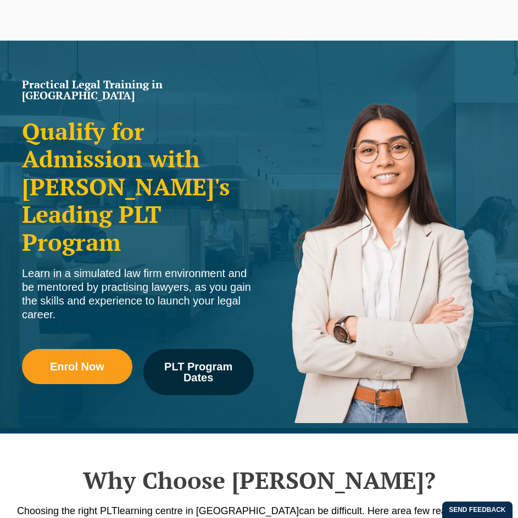  Describe the element at coordinates (198, 372) in the screenshot. I see `a: PLT Program Dates` at that location.